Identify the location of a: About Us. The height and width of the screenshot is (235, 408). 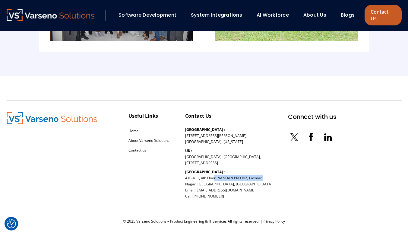
(315, 15).